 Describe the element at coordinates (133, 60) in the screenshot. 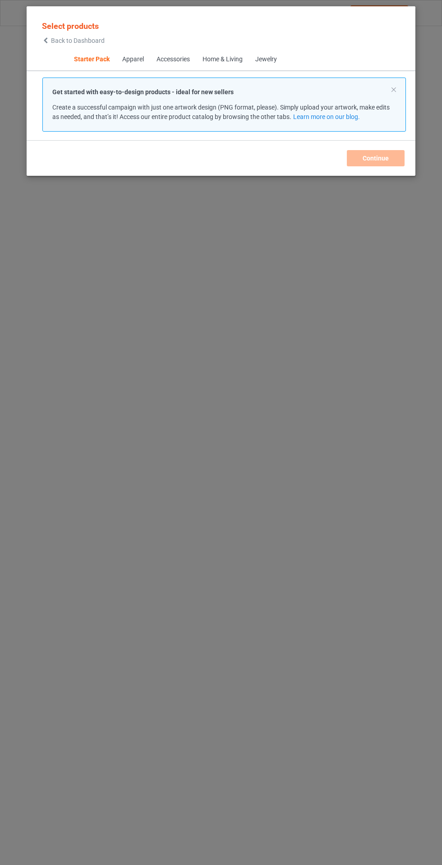

I see `div: Apparel` at that location.